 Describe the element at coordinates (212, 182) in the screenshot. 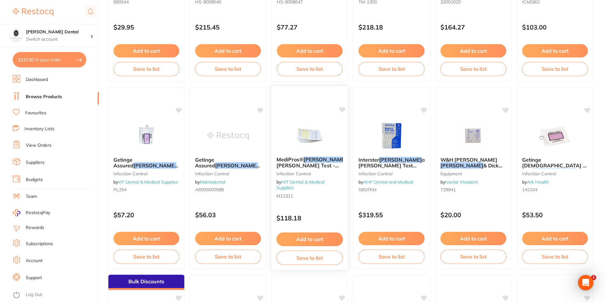

I see `a: Matrixdental` at that location.